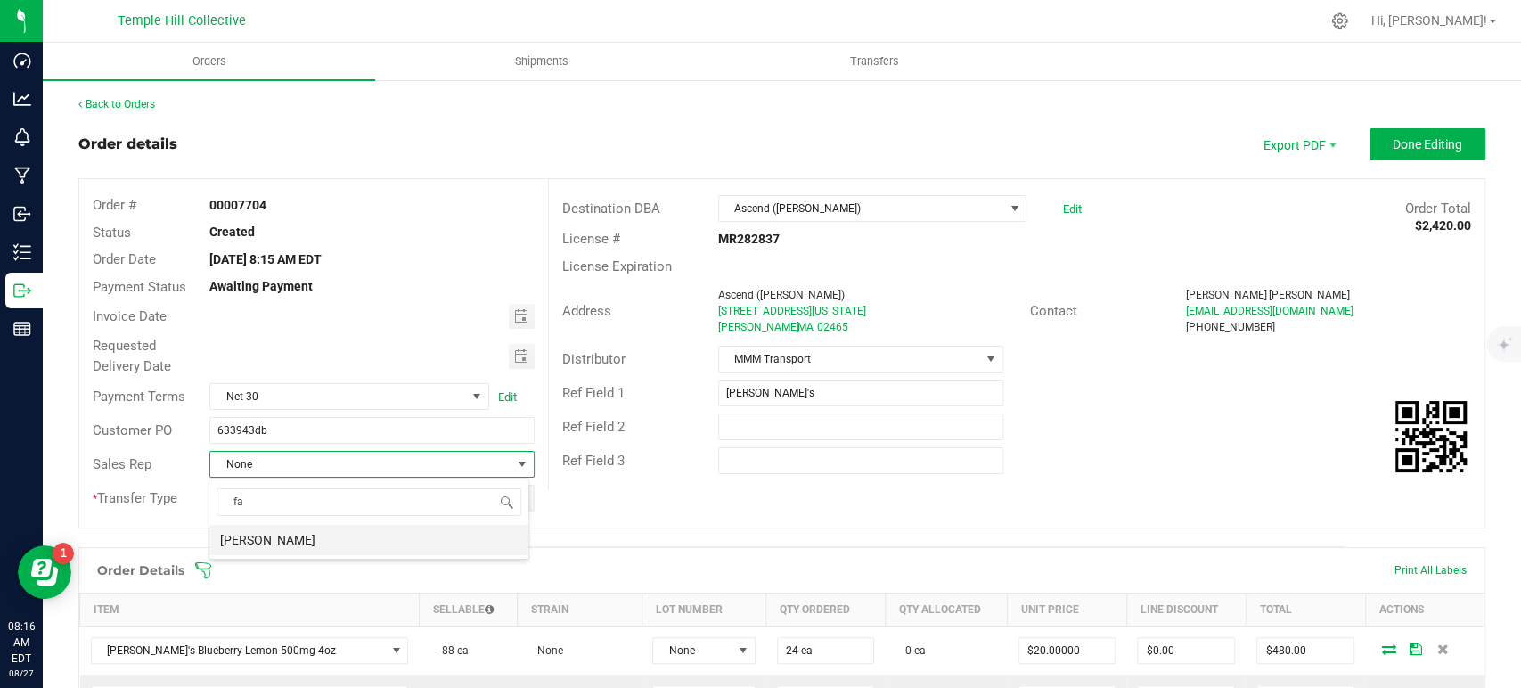 The height and width of the screenshot is (688, 1521). What do you see at coordinates (114, 205) in the screenshot?
I see `span: Order #` at bounding box center [114, 205].